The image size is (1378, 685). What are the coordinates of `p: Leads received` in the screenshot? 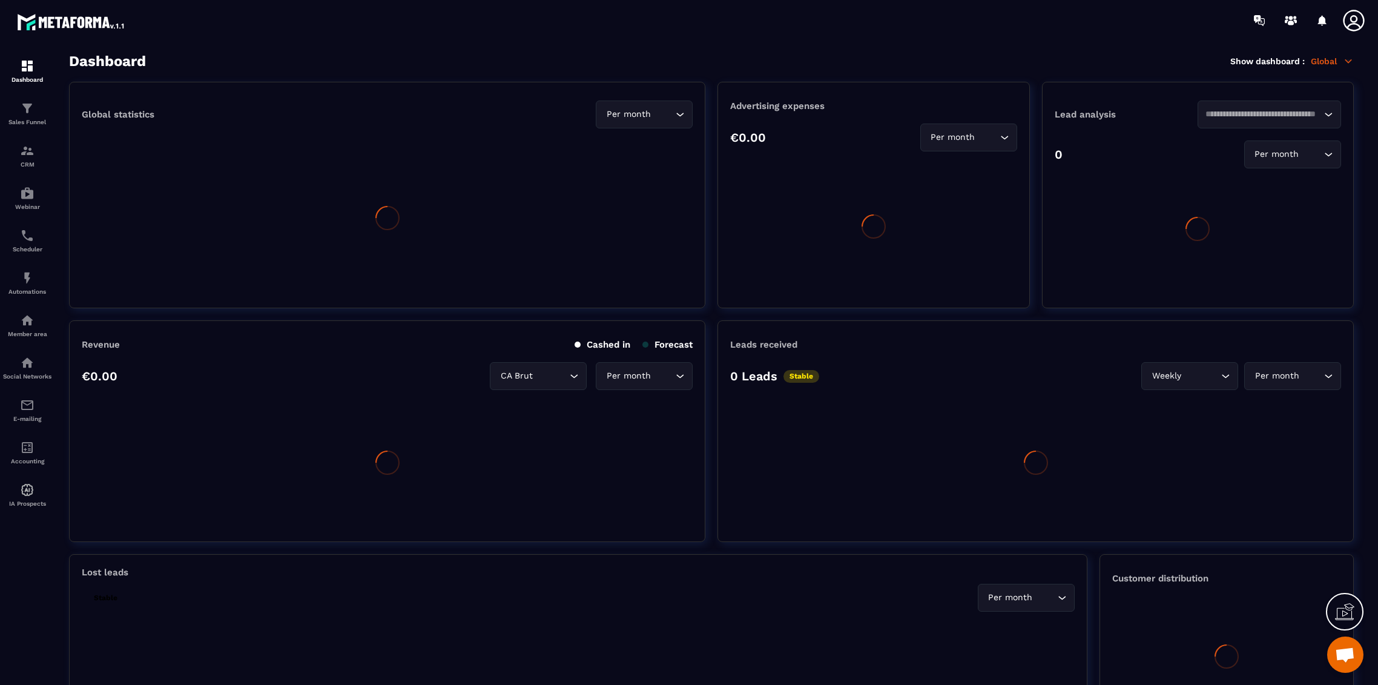 It's located at (764, 345).